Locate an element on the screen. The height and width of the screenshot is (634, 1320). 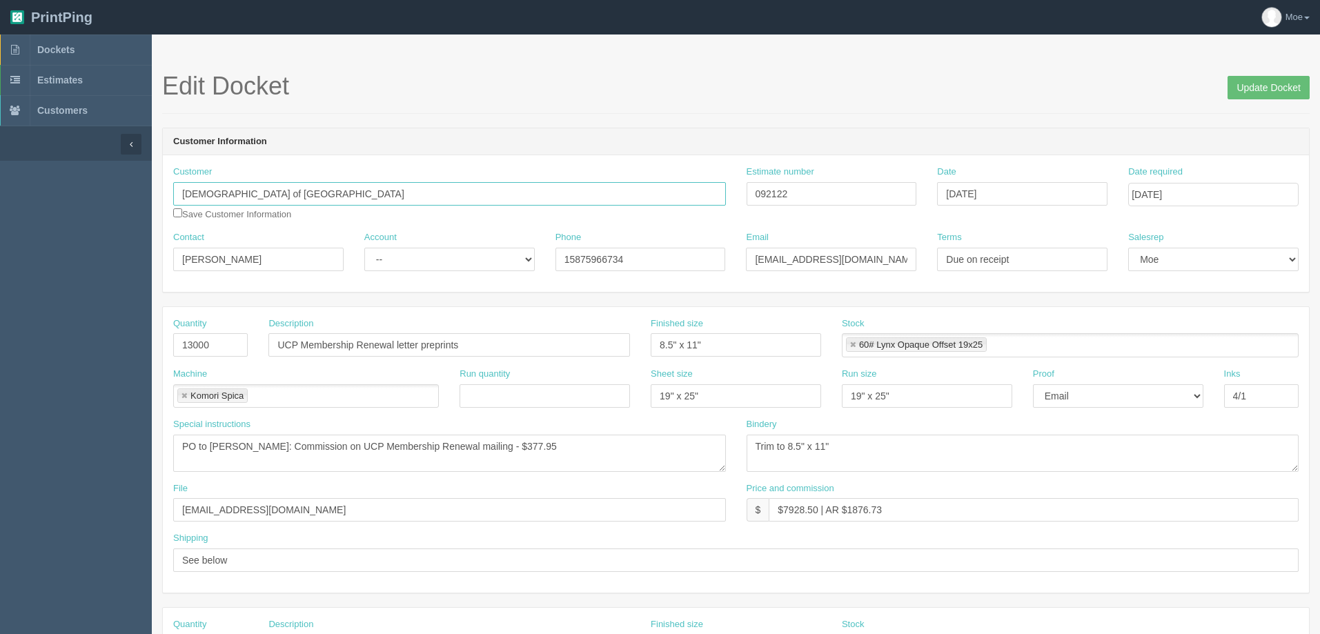
label: Estimate number is located at coordinates (780, 172).